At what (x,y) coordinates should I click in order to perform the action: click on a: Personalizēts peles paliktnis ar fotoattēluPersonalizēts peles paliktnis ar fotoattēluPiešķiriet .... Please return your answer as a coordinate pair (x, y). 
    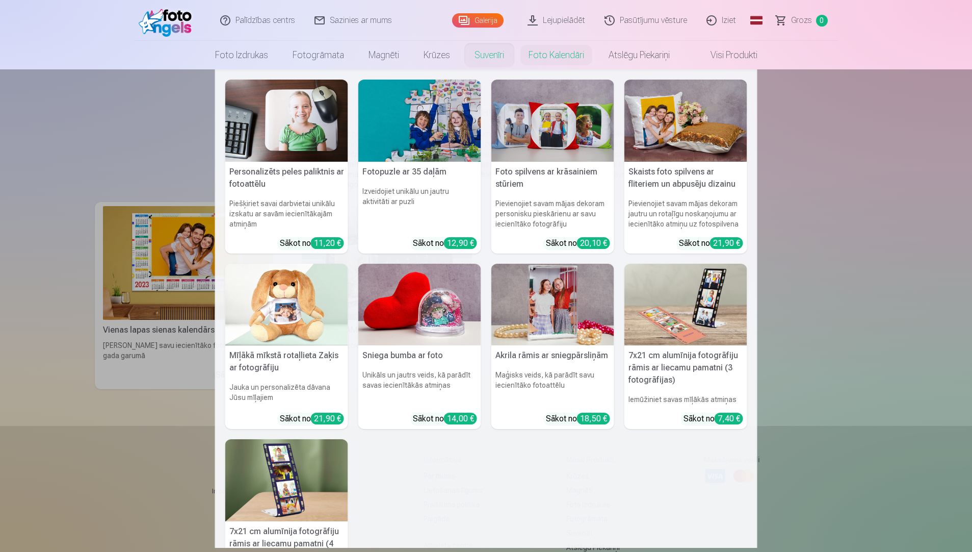
    Looking at the image, I should click on (286, 166).